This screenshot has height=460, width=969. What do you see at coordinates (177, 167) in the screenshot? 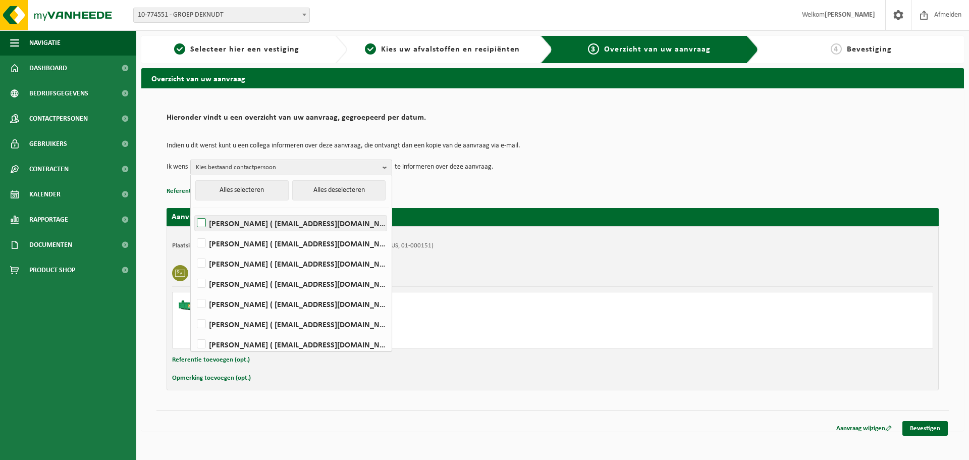
I see `p: Ik wens` at bounding box center [177, 167].